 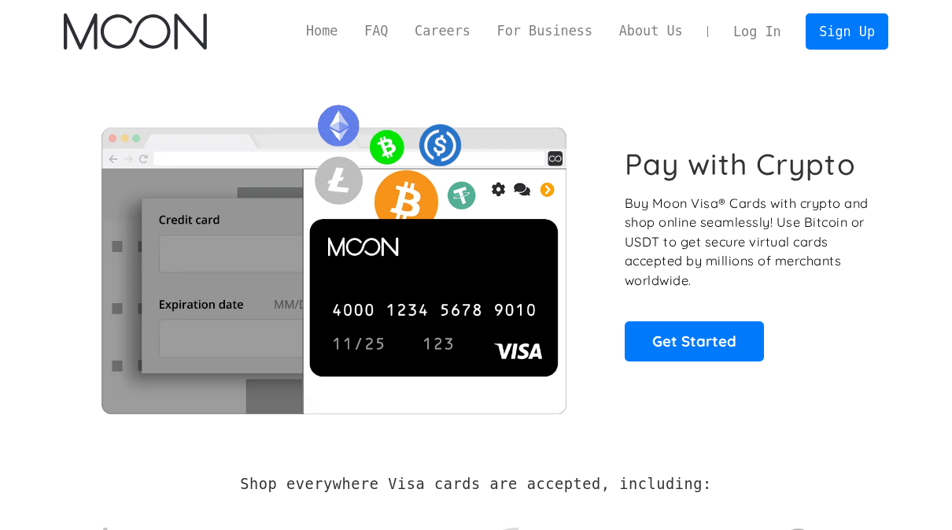 What do you see at coordinates (442, 31) in the screenshot?
I see `a: Careers` at bounding box center [442, 31].